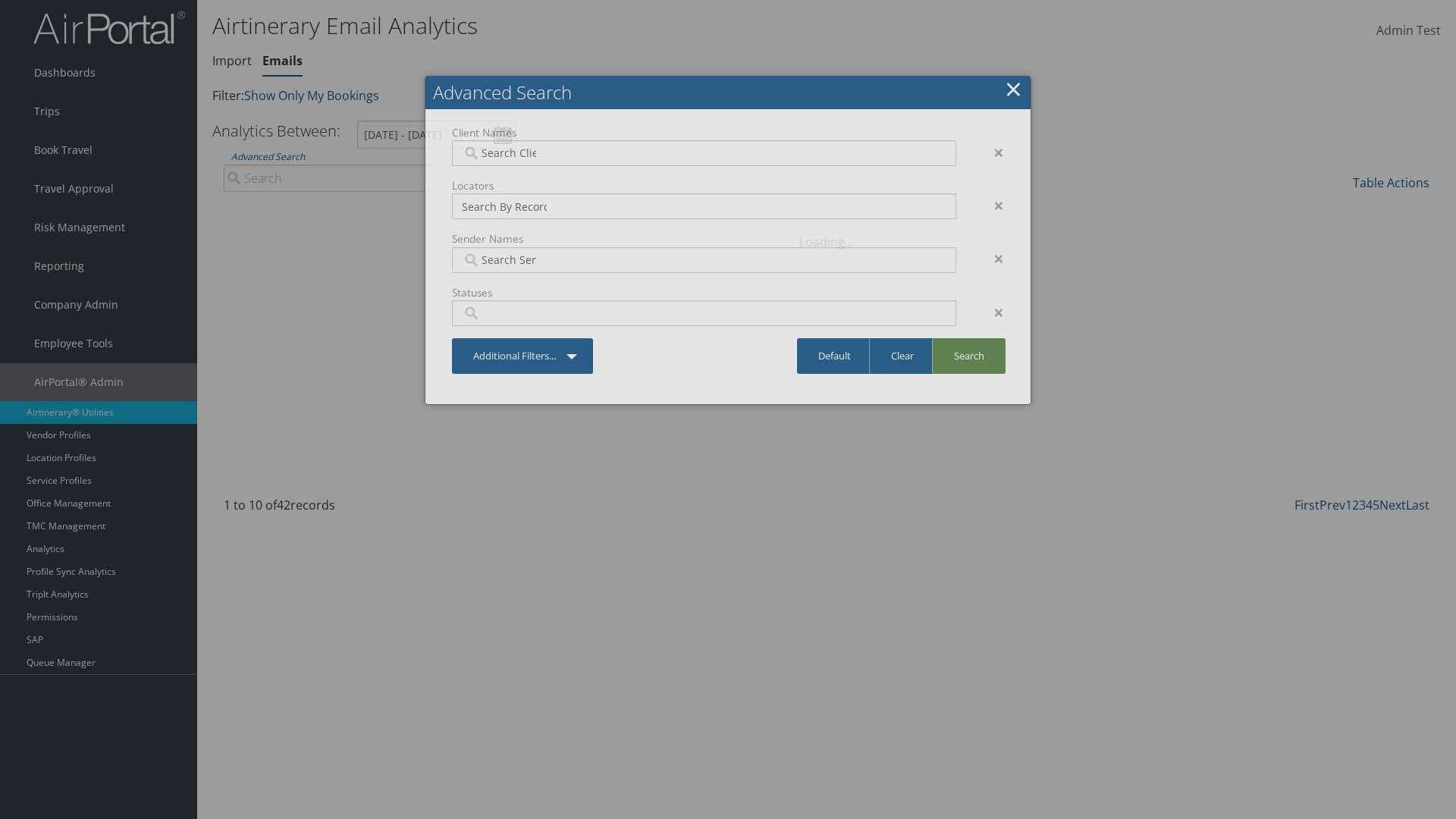  What do you see at coordinates (523, 356) in the screenshot?
I see `a: Additional Filters...` at bounding box center [523, 356].